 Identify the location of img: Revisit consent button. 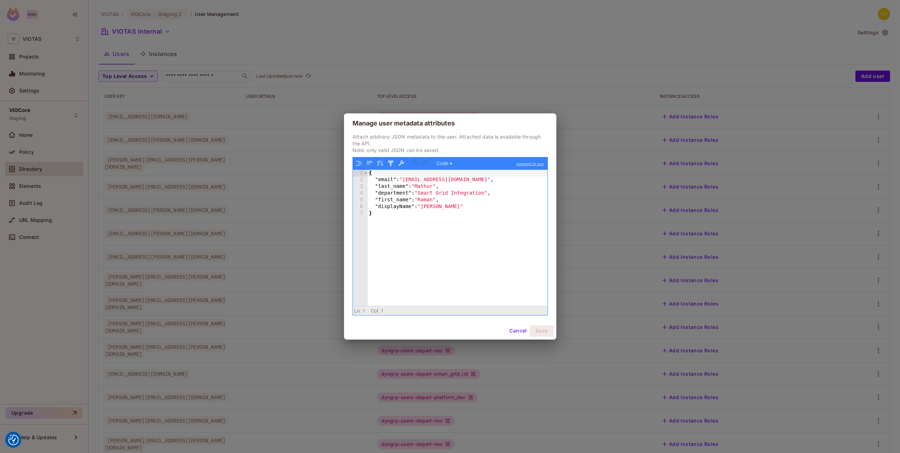
(13, 439).